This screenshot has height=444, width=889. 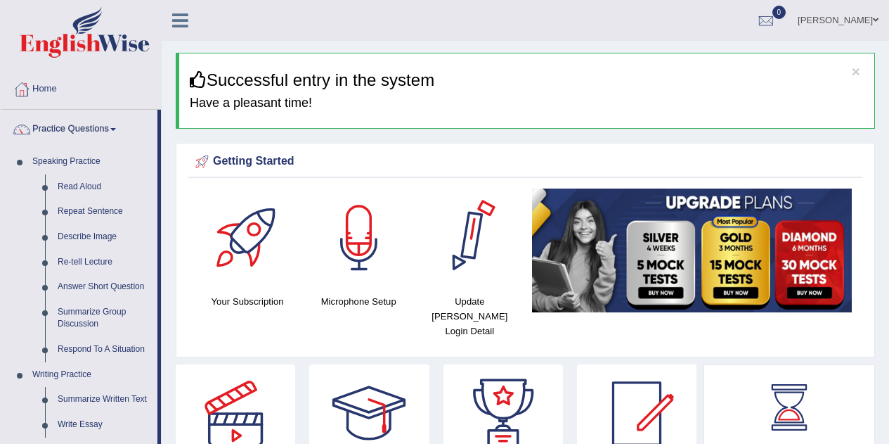 I want to click on a: Writing Practice, so click(x=91, y=375).